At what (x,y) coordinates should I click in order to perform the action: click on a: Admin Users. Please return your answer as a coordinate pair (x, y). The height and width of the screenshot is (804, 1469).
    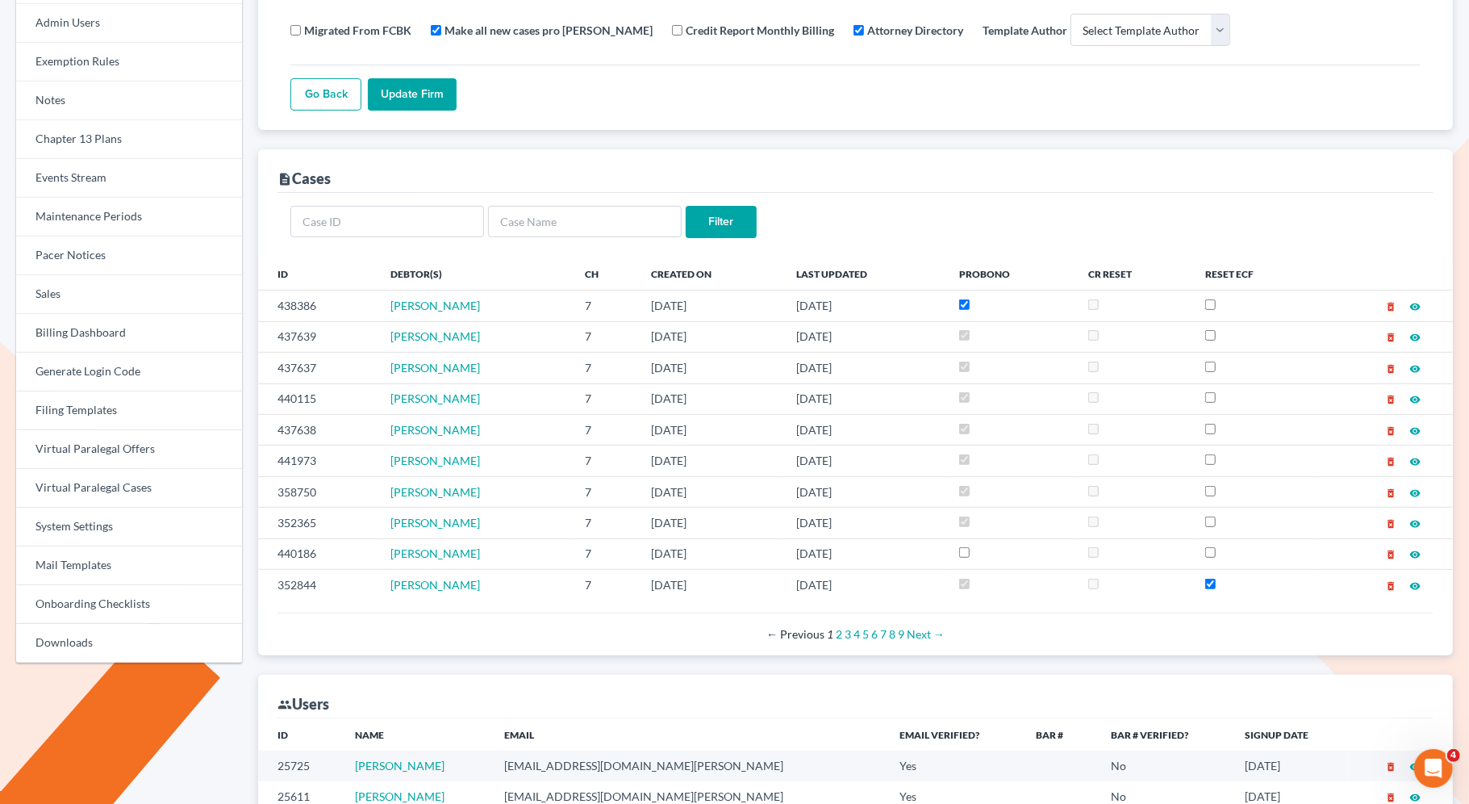
    Looking at the image, I should click on (129, 23).